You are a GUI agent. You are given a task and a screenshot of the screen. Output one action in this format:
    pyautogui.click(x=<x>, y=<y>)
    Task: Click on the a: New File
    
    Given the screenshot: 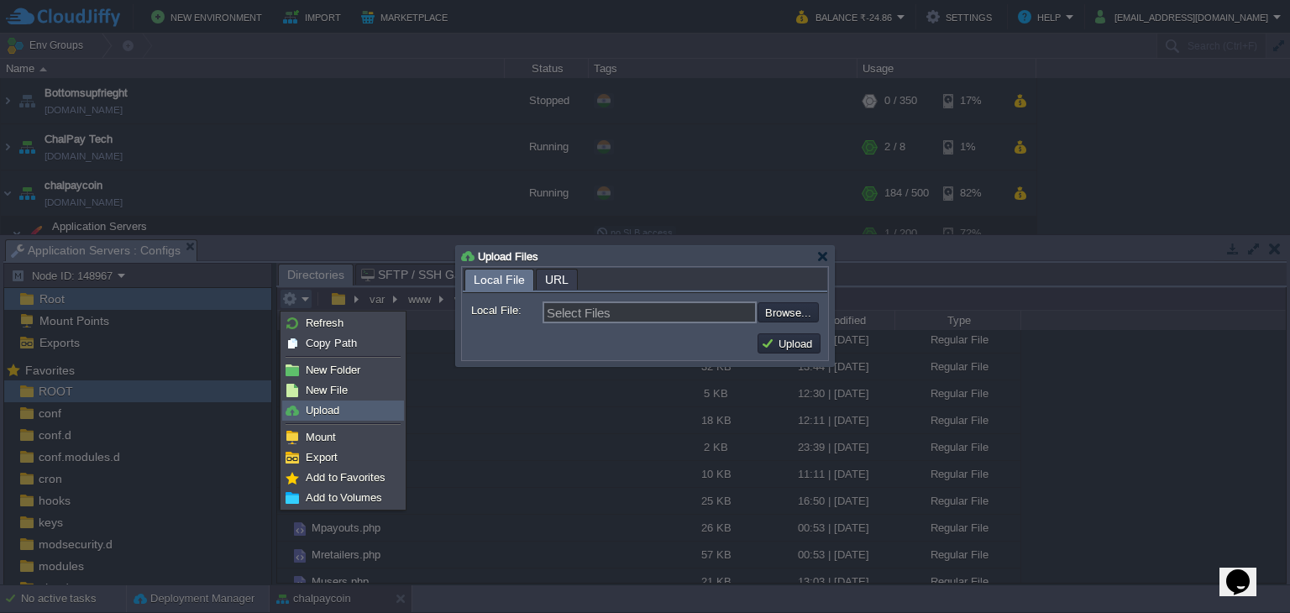 What is the action you would take?
    pyautogui.click(x=343, y=391)
    